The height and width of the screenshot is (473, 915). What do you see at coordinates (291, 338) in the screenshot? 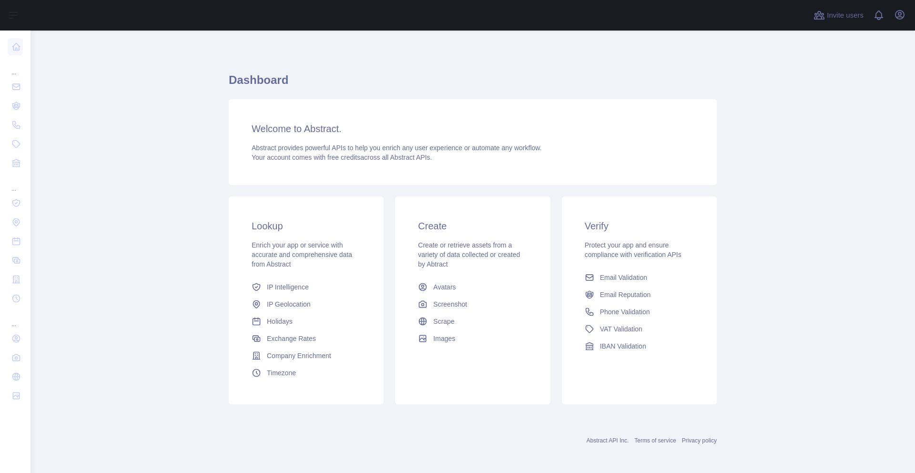
I see `span: Exchange Rates` at bounding box center [291, 338].